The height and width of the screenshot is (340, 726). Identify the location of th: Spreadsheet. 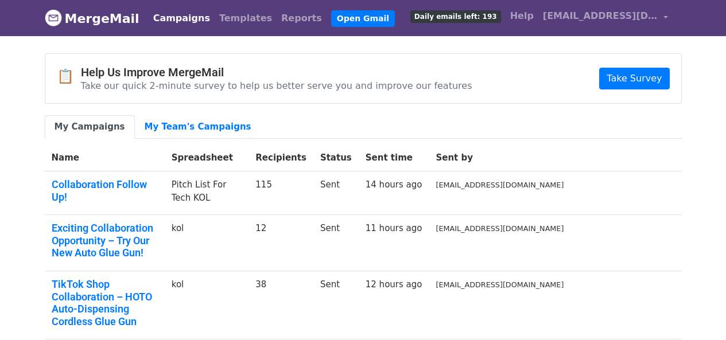
(207, 158).